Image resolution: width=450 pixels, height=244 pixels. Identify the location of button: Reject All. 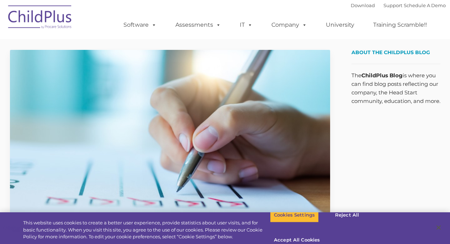
(347, 215).